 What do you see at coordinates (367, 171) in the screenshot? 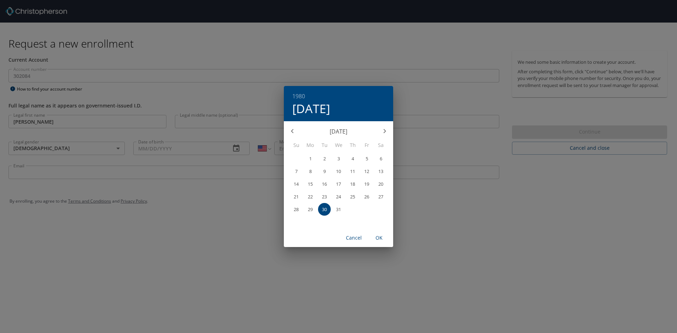
I see `button: 12` at bounding box center [367, 171].